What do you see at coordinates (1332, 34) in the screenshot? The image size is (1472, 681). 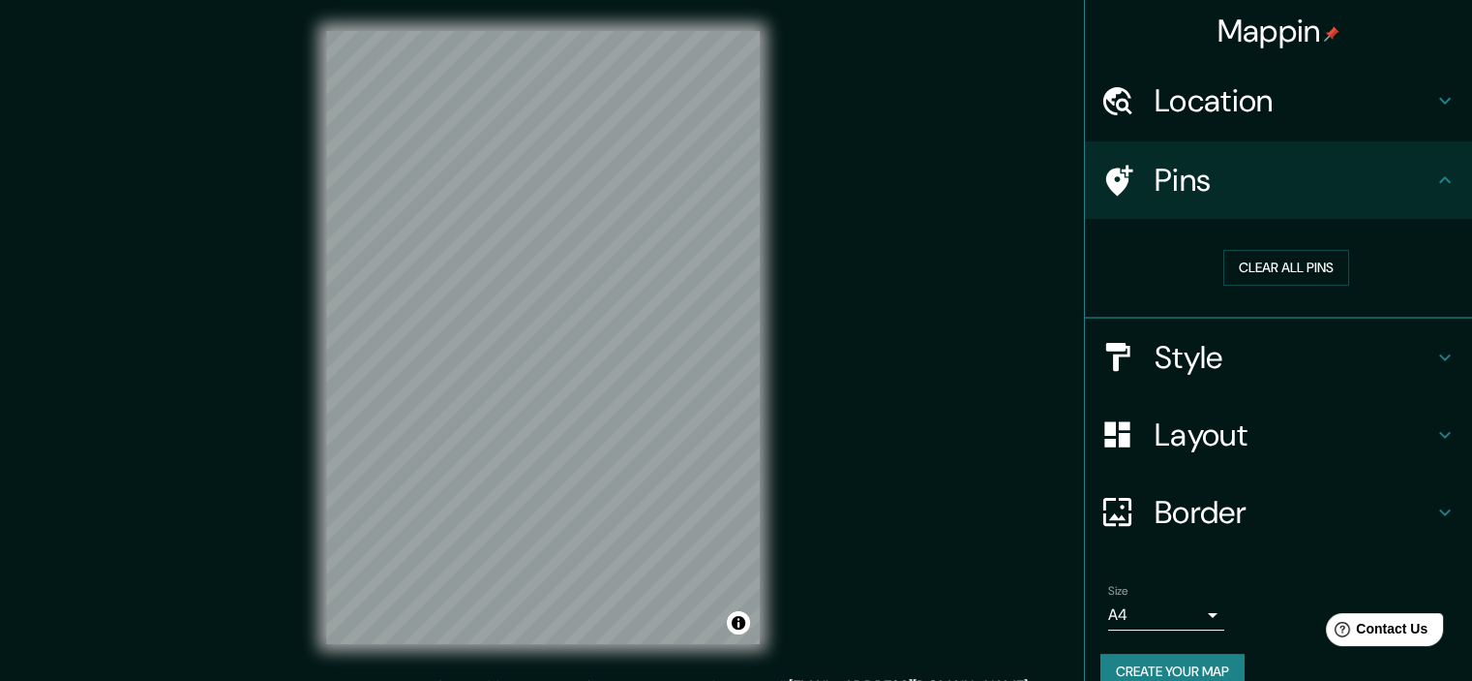 I see `img: pin-icon.png` at bounding box center [1332, 34].